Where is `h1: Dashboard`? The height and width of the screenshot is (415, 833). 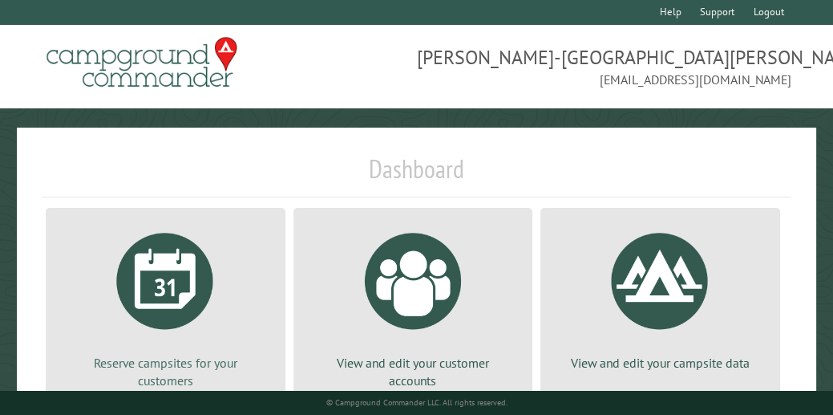 h1: Dashboard is located at coordinates (416, 175).